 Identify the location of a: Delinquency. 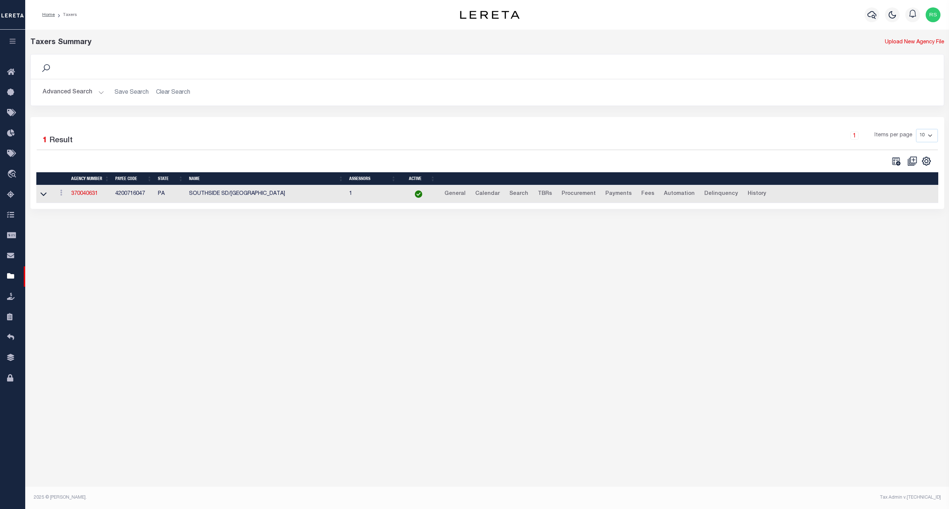
(721, 194).